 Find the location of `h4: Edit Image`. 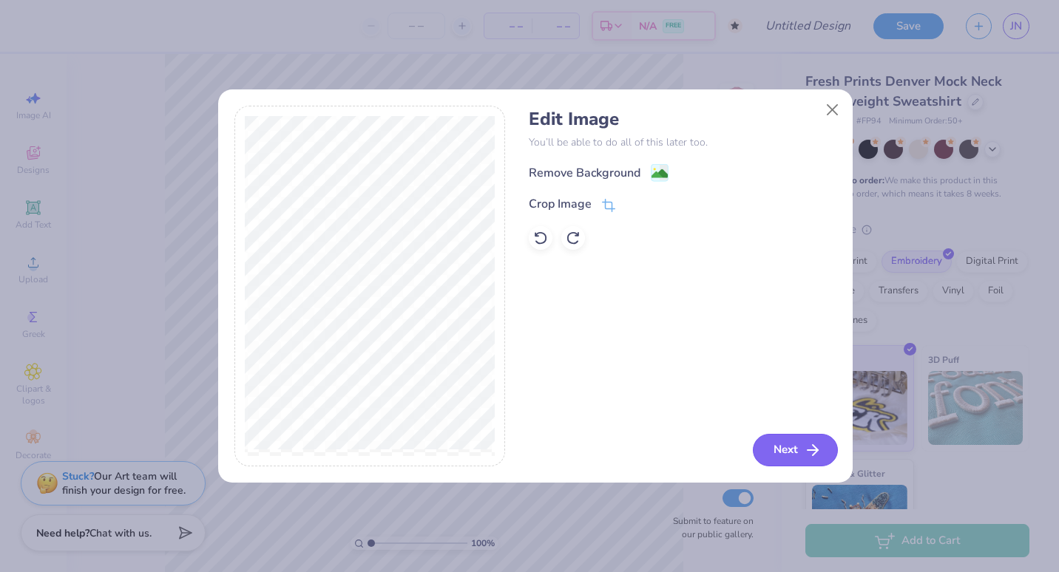

h4: Edit Image is located at coordinates (682, 119).